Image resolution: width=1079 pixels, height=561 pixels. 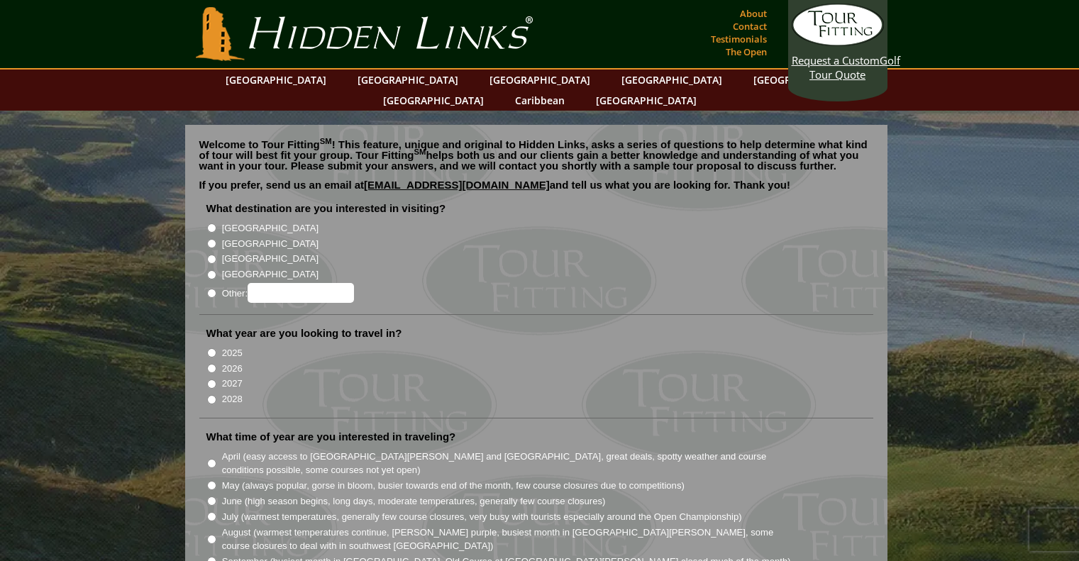 What do you see at coordinates (738, 39) in the screenshot?
I see `a: Testimonials` at bounding box center [738, 39].